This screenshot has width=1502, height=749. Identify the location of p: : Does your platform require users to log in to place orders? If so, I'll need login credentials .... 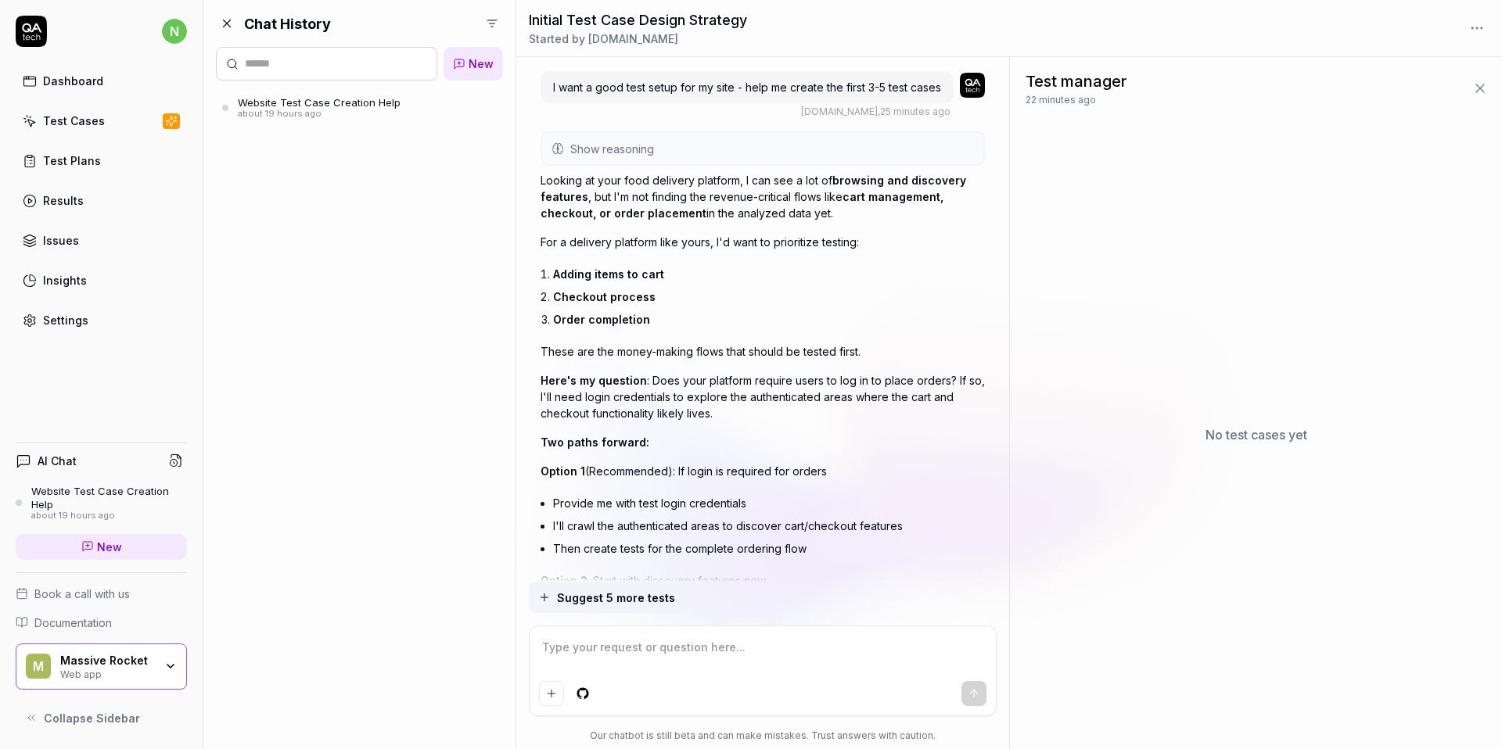
(763, 397).